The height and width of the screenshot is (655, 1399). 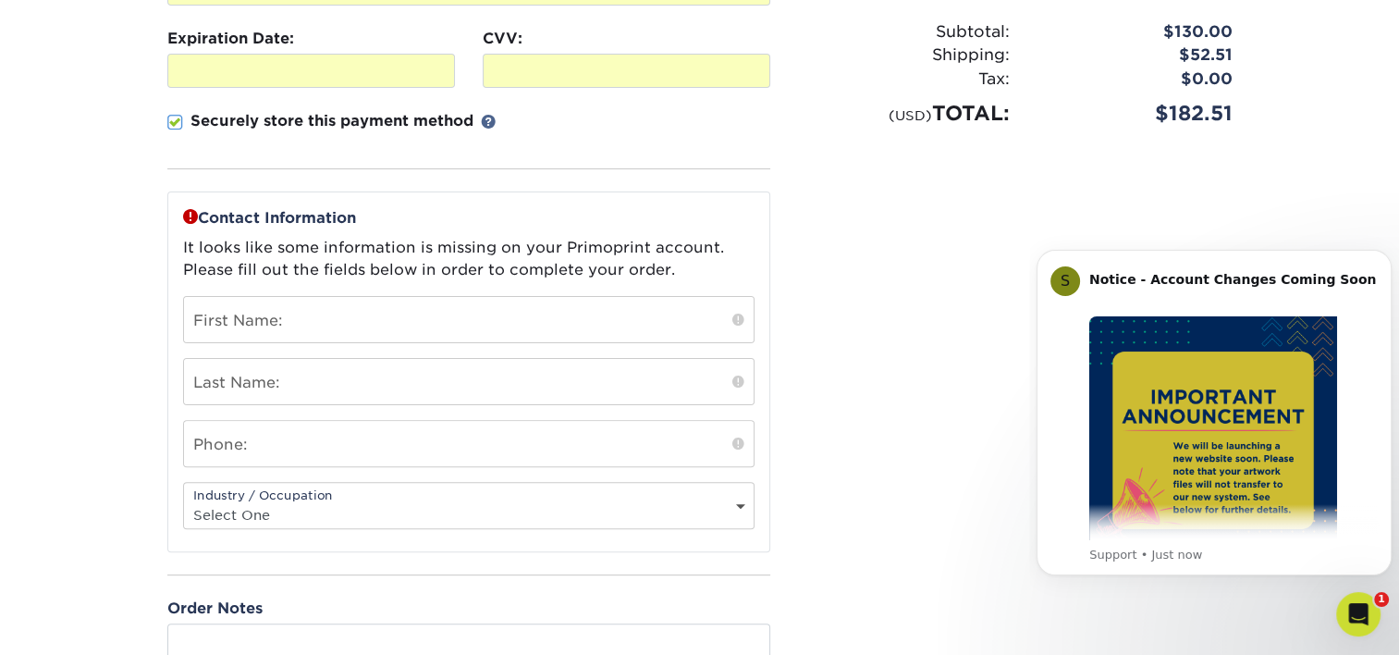 I want to click on div: message notification from Support, Just now. Notice - Account Changes Coming Soon ​ Past Order Fi..., so click(x=185, y=186).